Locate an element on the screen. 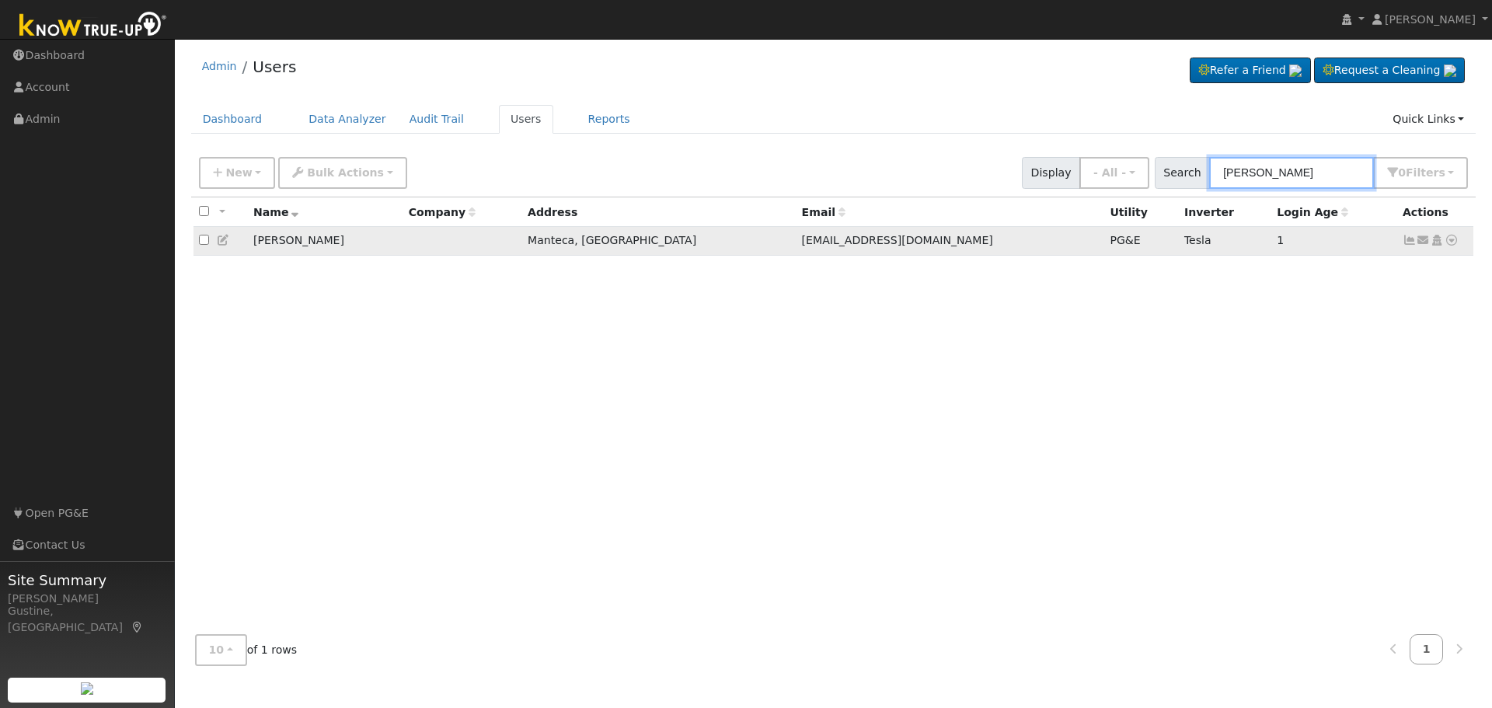 The image size is (1492, 708). a: Quick Links is located at coordinates (1429, 119).